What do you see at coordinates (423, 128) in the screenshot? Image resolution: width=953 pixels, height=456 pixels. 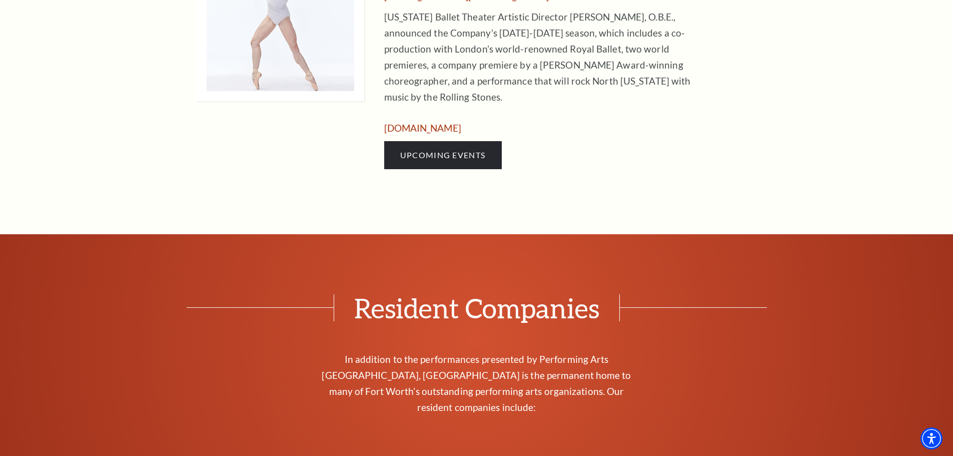 I see `a: www.texasballettheater.org - open in a new tab` at bounding box center [423, 128].